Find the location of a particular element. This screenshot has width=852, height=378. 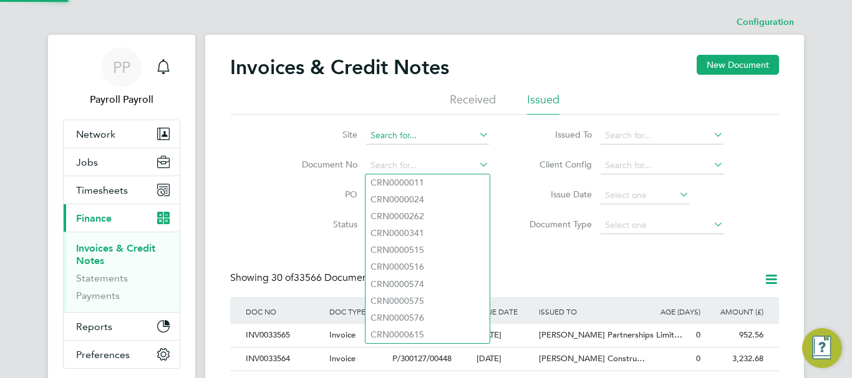

span: Finance is located at coordinates (94, 218).